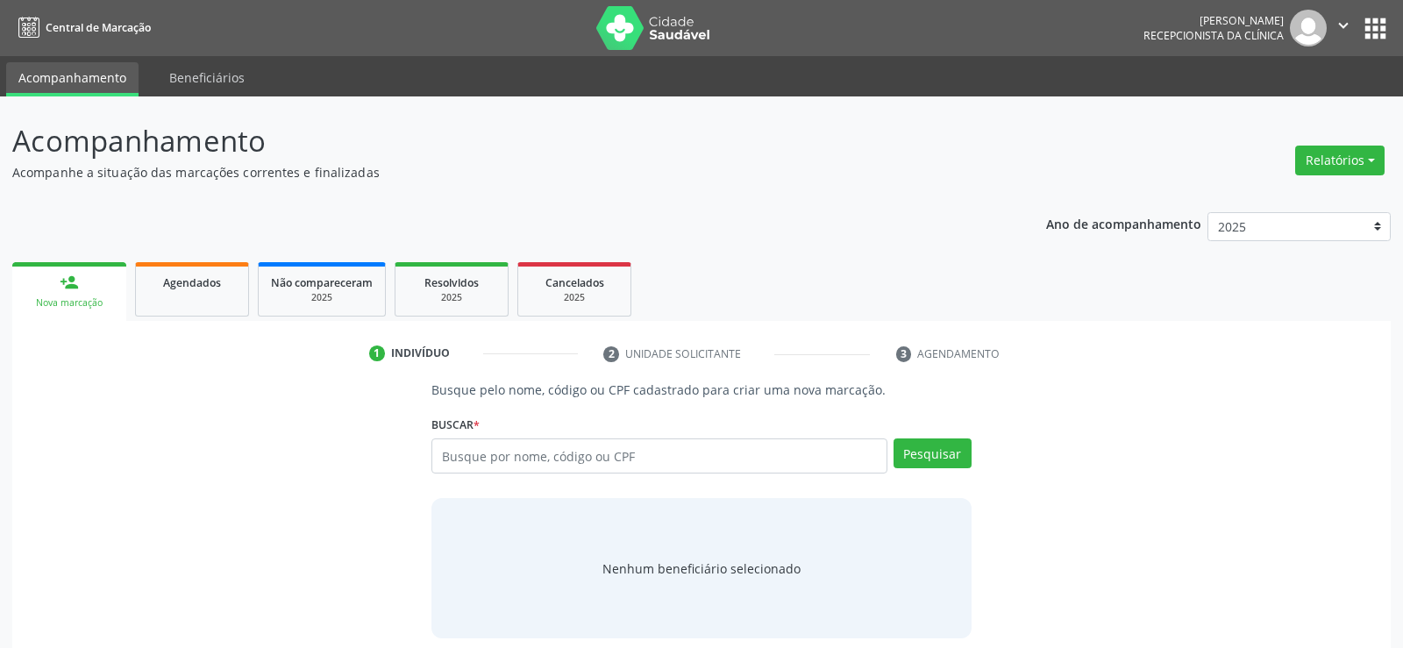 This screenshot has width=1403, height=648. Describe the element at coordinates (658, 456) in the screenshot. I see `input: Busque por nome, código ou CPF` at that location.